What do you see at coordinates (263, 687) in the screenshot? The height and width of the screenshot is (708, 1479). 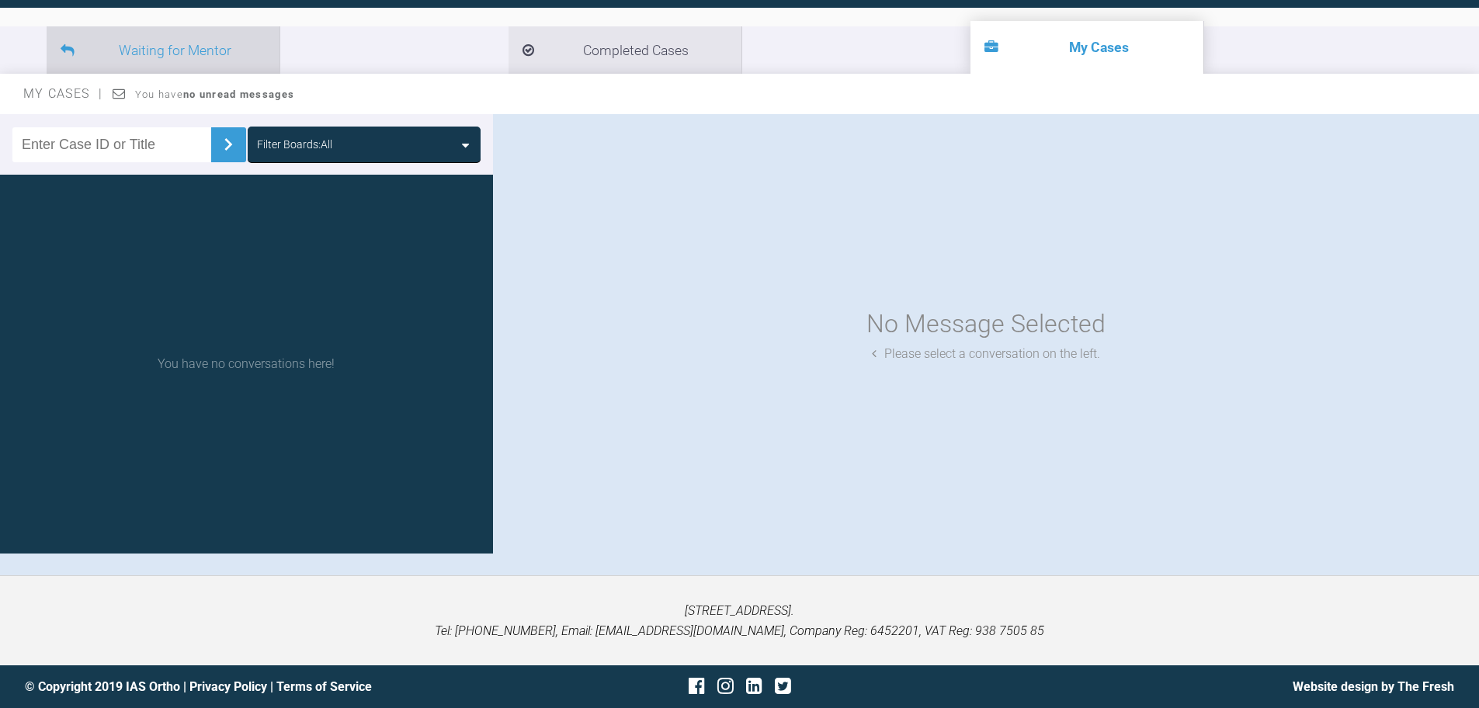 I see `div: © Copyright 2019 IAS Ortho | |` at bounding box center [263, 687].